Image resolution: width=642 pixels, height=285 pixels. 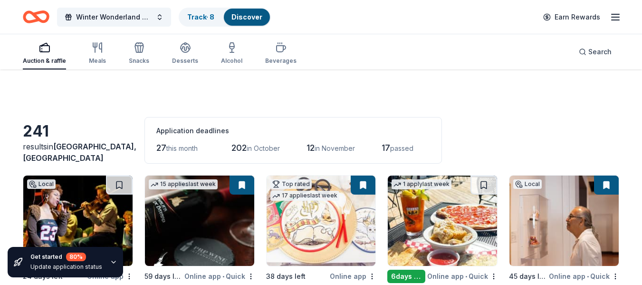 What do you see at coordinates (305, 195) in the screenshot?
I see `div: 17 applies last week` at bounding box center [305, 195].